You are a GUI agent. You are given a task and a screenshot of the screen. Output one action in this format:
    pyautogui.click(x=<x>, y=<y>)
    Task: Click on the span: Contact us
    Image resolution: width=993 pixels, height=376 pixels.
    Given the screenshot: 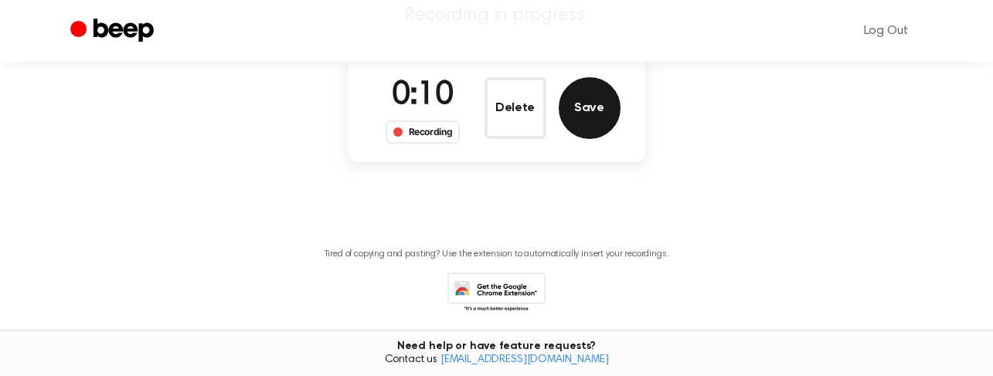 What is the action you would take?
    pyautogui.click(x=496, y=361)
    